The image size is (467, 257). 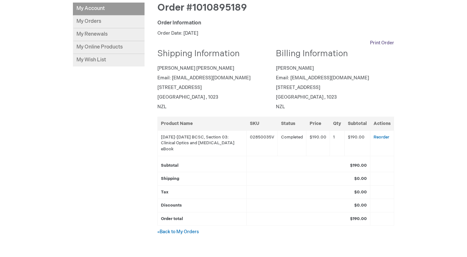 I want to click on a: My Wish List, so click(x=109, y=60).